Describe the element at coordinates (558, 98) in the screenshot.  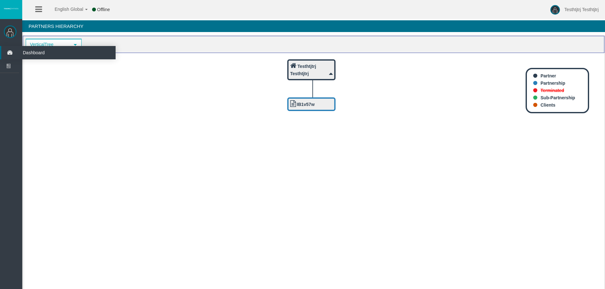
I see `b: Sub-Partnership` at that location.